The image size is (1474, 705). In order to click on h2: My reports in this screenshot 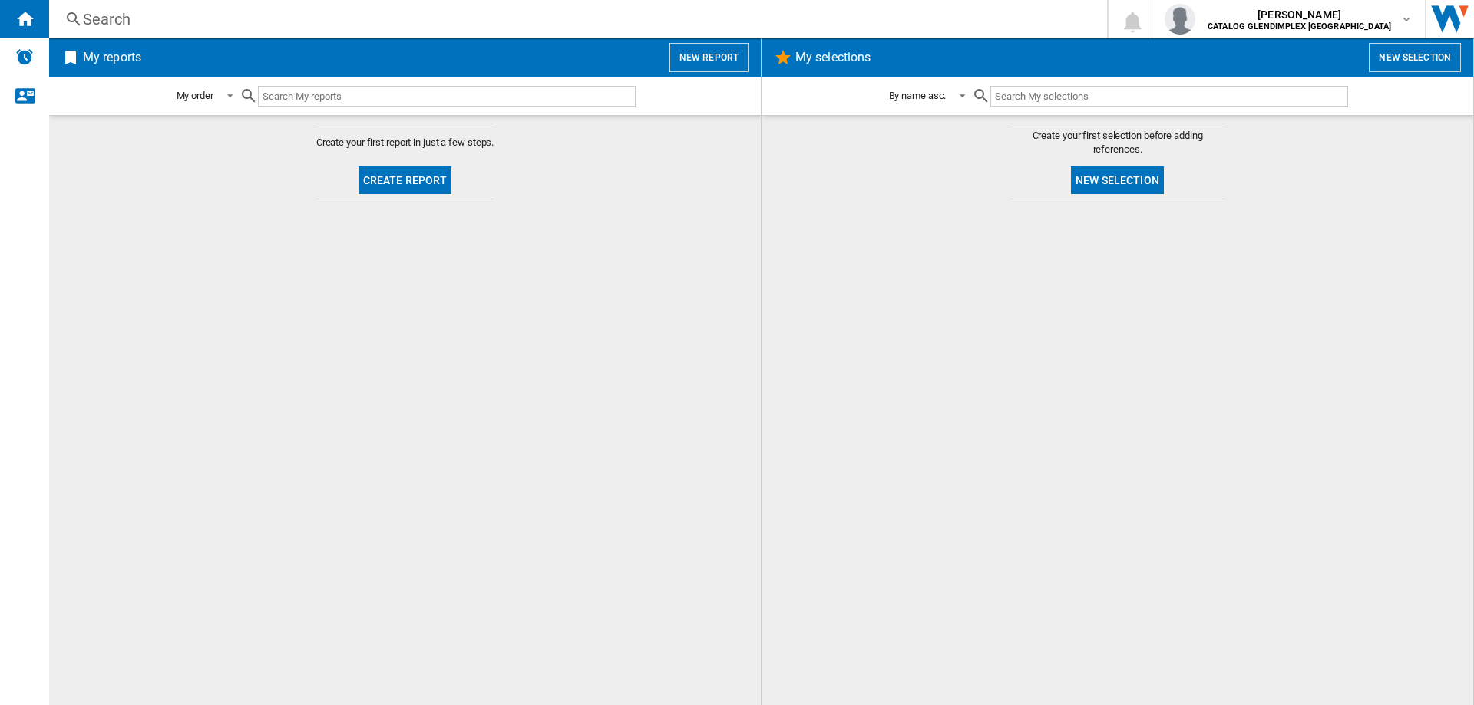, I will do `click(112, 58)`.